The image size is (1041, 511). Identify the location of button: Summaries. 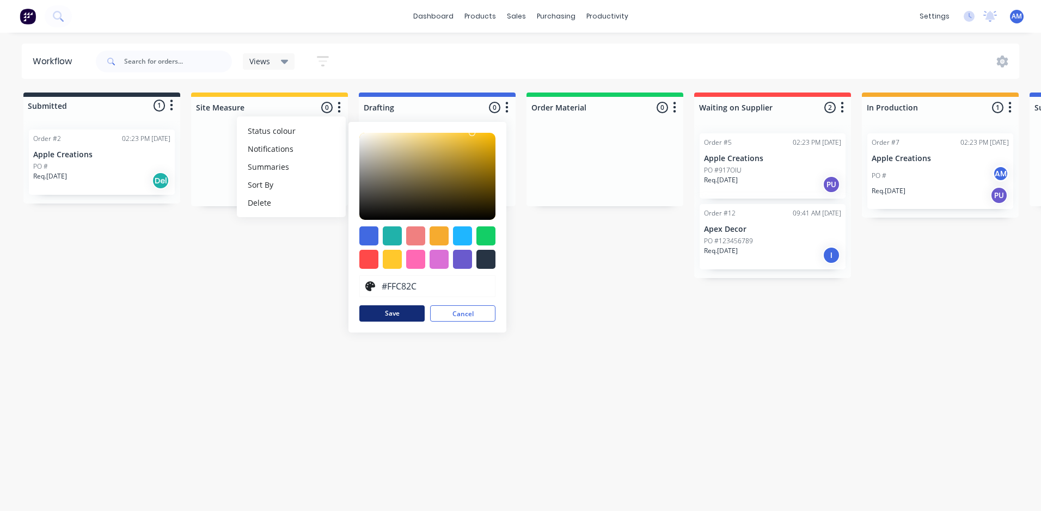
(291, 167).